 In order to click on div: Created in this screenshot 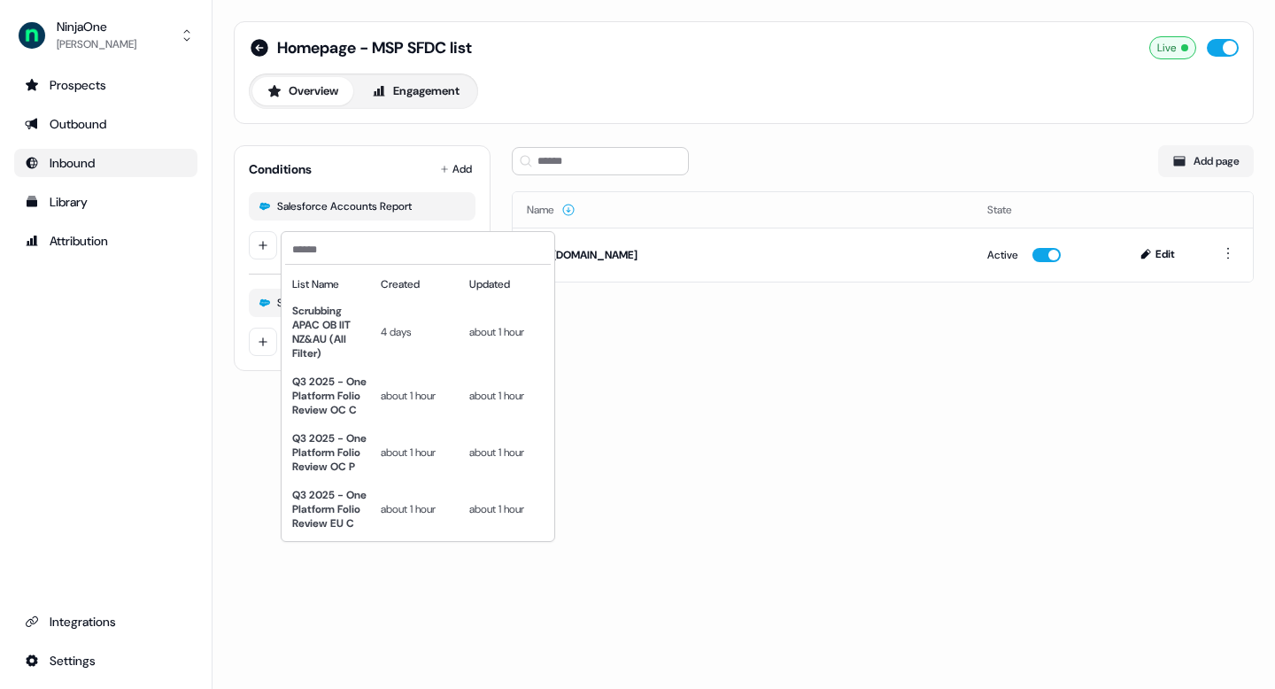, I will do `click(418, 284)`.